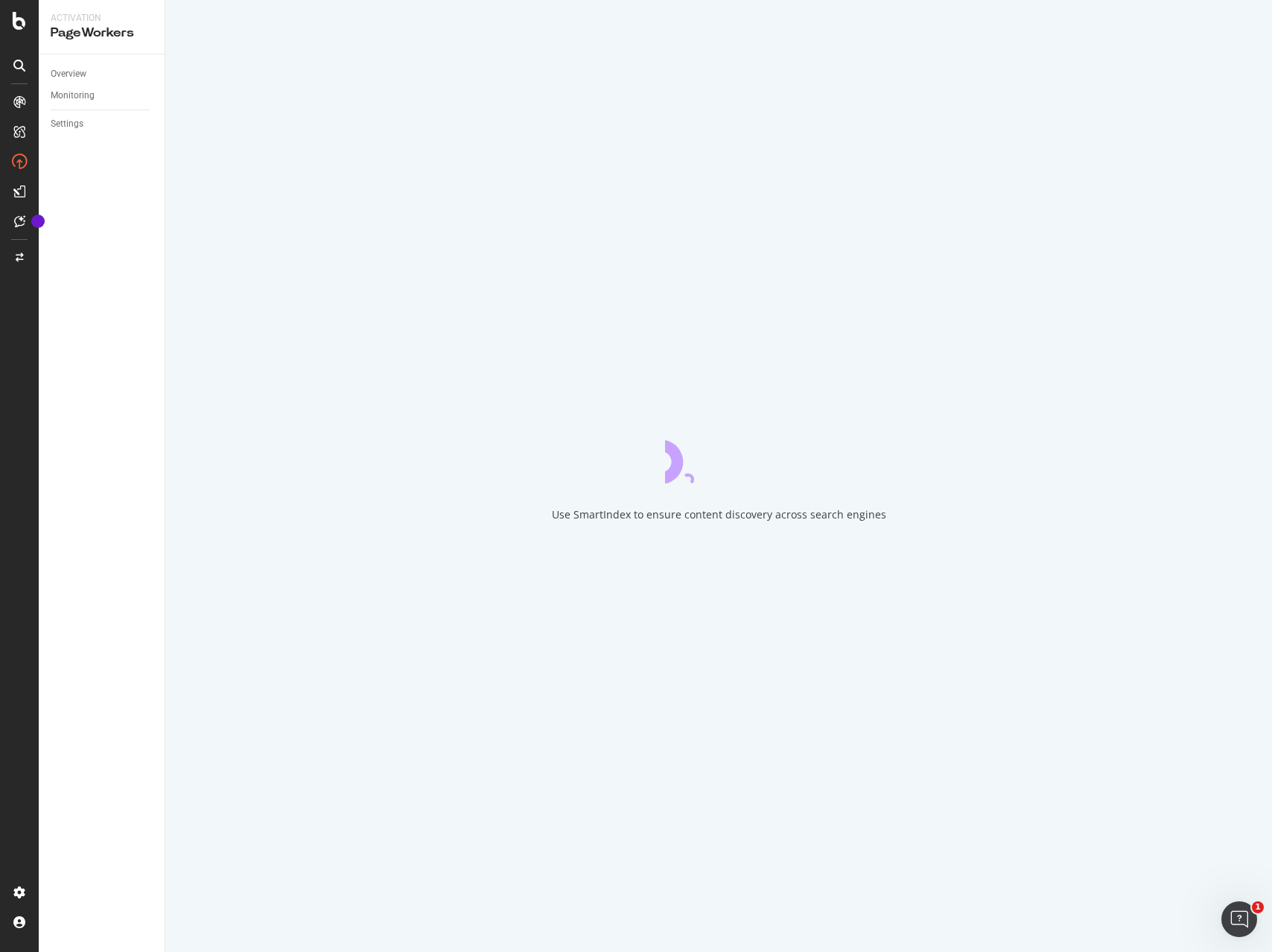 The height and width of the screenshot is (952, 1272). What do you see at coordinates (101, 33) in the screenshot?
I see `div: PageWorkers` at bounding box center [101, 33].